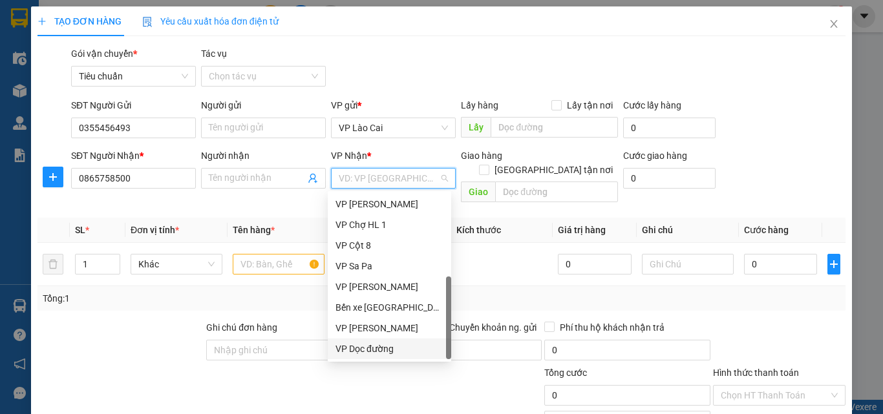 The image size is (883, 414). Describe the element at coordinates (492, 328) in the screenshot. I see `span: Chuyển khoản ng. gửi` at that location.